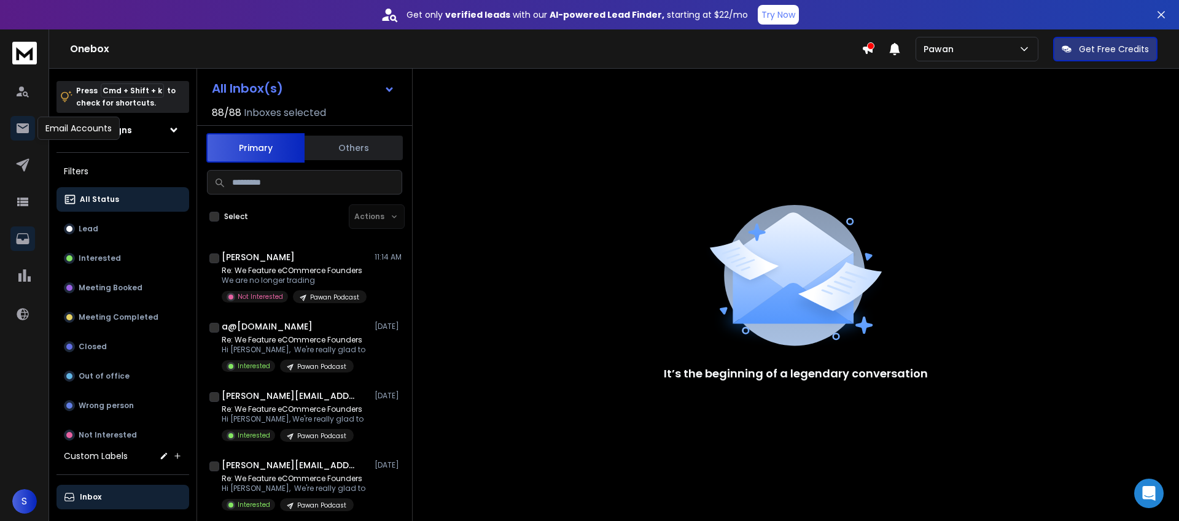 The image size is (1179, 521). I want to click on button: Inbox, so click(123, 497).